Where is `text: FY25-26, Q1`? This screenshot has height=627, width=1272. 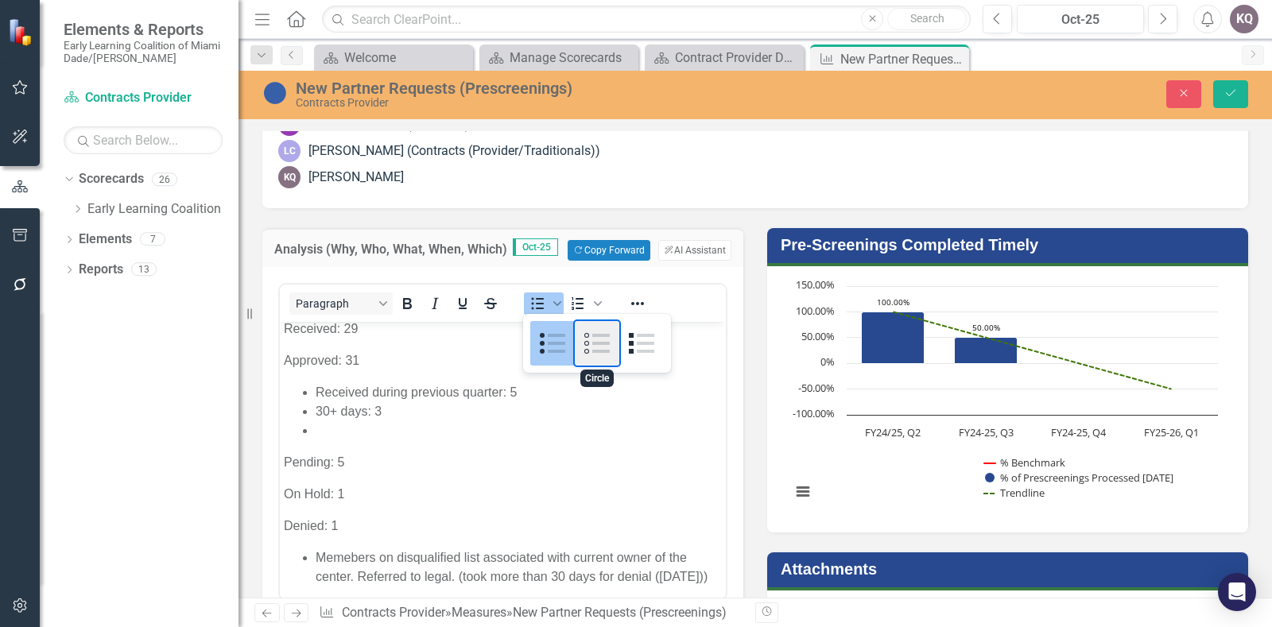 text: FY25-26, Q1 is located at coordinates (1171, 432).